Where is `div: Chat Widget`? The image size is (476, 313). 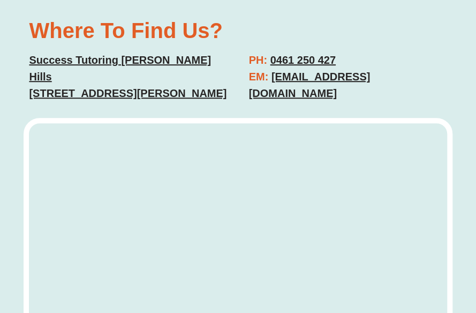
div: Chat Widget is located at coordinates (386, 252).